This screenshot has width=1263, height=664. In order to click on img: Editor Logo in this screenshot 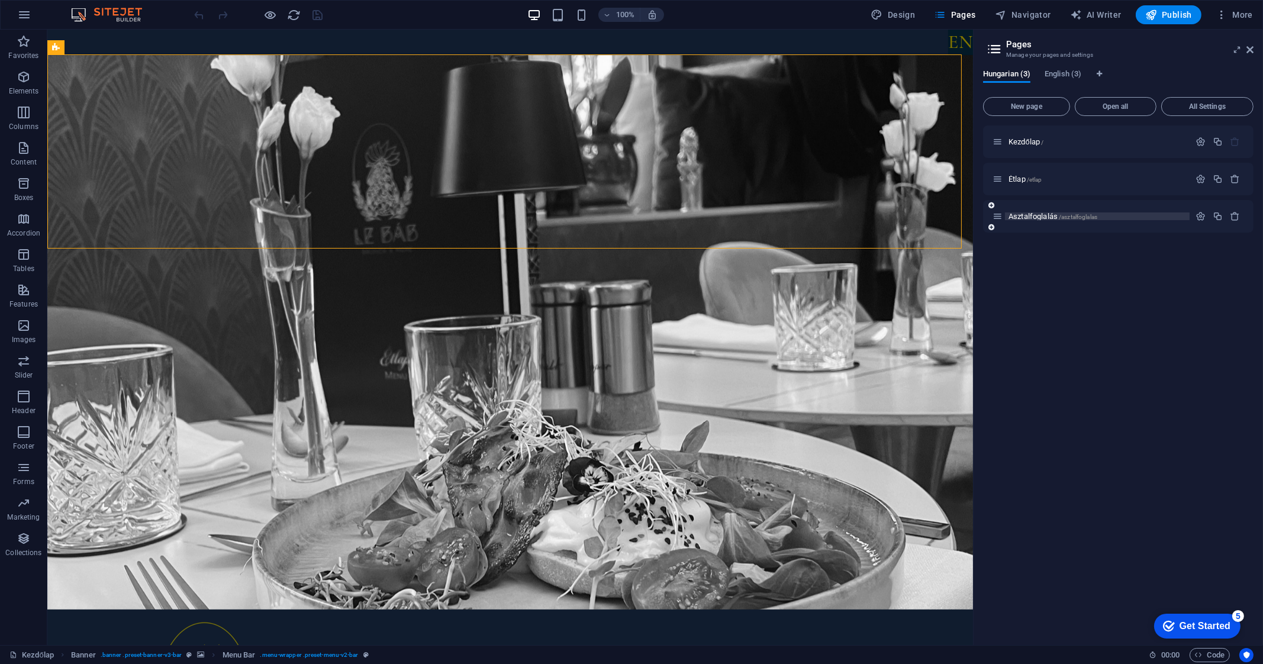, I will do `click(112, 15)`.